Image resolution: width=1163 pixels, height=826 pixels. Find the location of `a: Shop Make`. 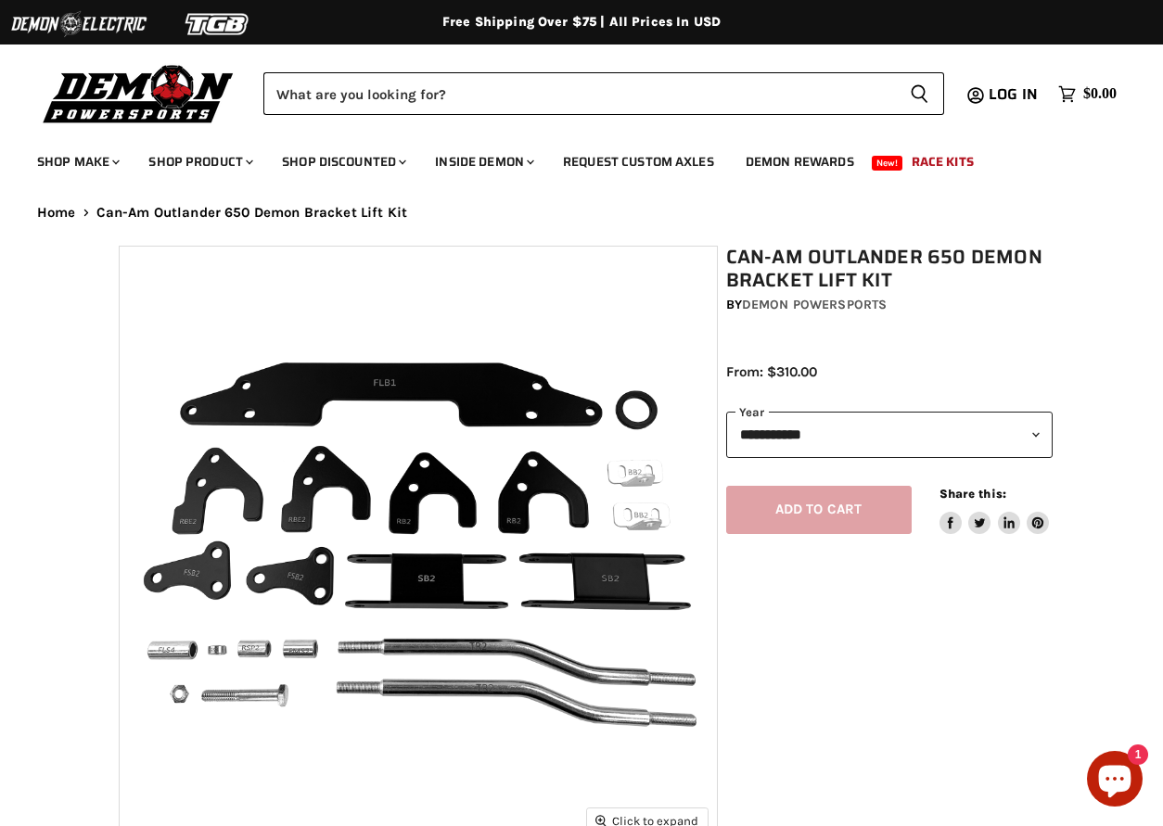

a: Shop Make is located at coordinates (77, 161).